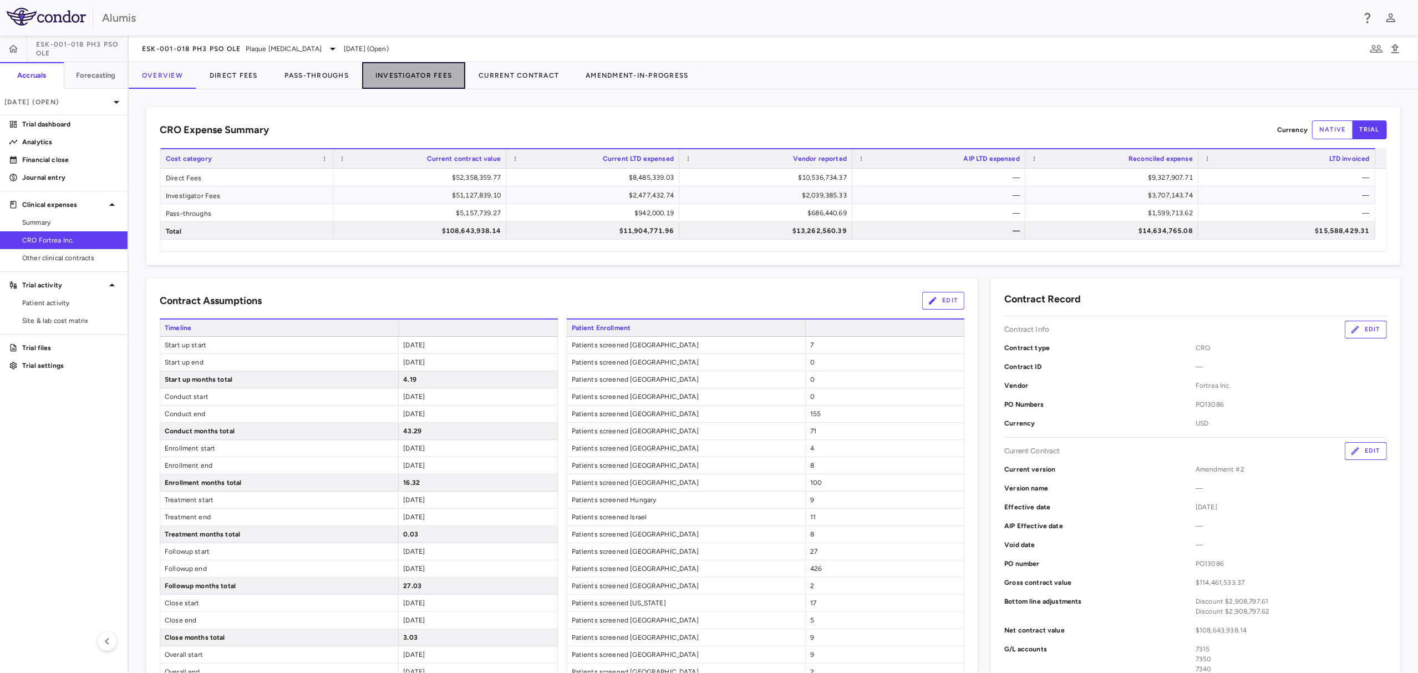 This screenshot has height=673, width=1418. I want to click on div: $686,440.69, so click(768, 213).